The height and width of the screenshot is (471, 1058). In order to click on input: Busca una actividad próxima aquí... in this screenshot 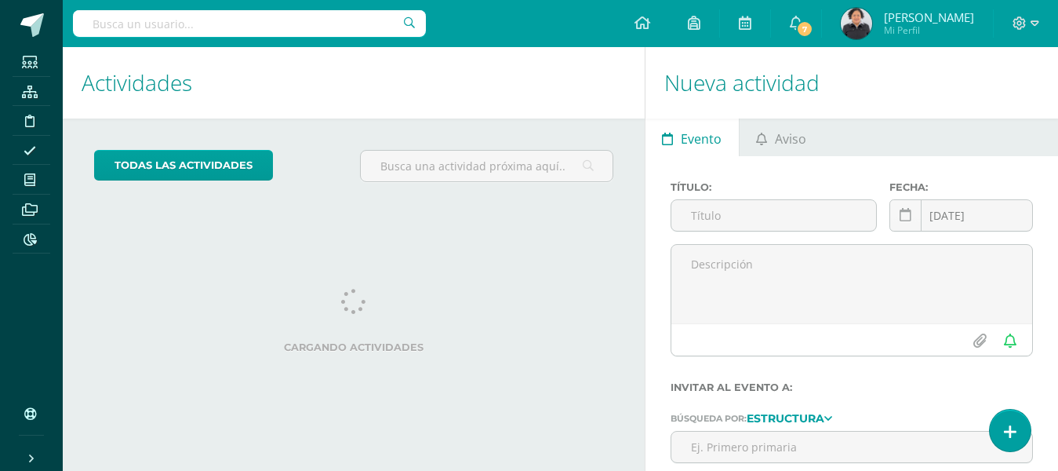, I will do `click(486, 165)`.